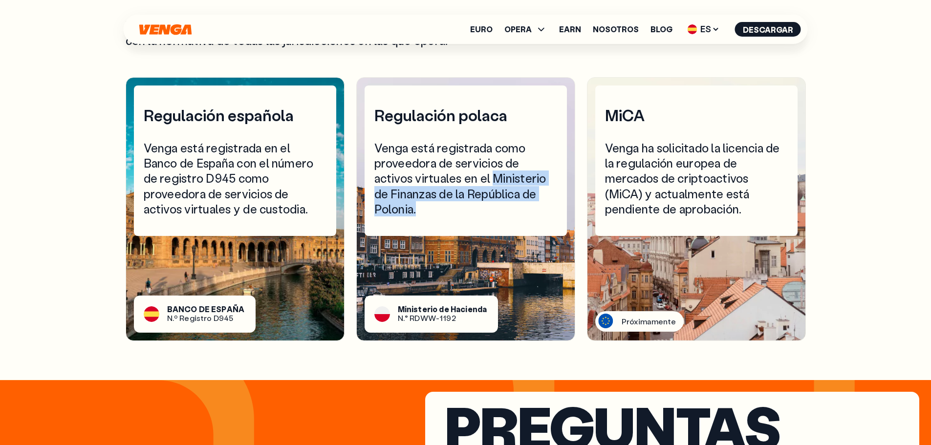  What do you see at coordinates (235, 115) in the screenshot?
I see `div: Regulación española` at bounding box center [235, 115].